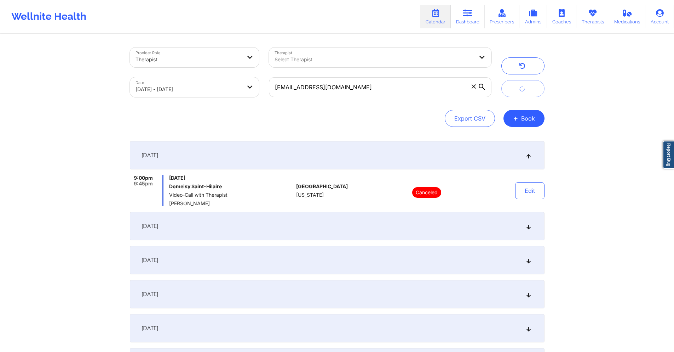  I want to click on span: 9:00pm, so click(143, 178).